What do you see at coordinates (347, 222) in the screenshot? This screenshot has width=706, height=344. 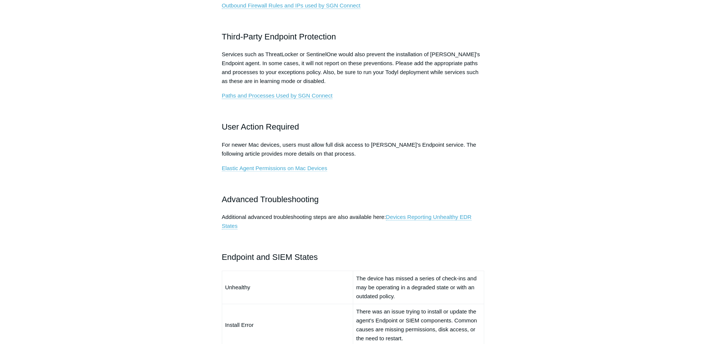 I see `a: Devices Reporting Unhealthy EDR States` at bounding box center [347, 222].